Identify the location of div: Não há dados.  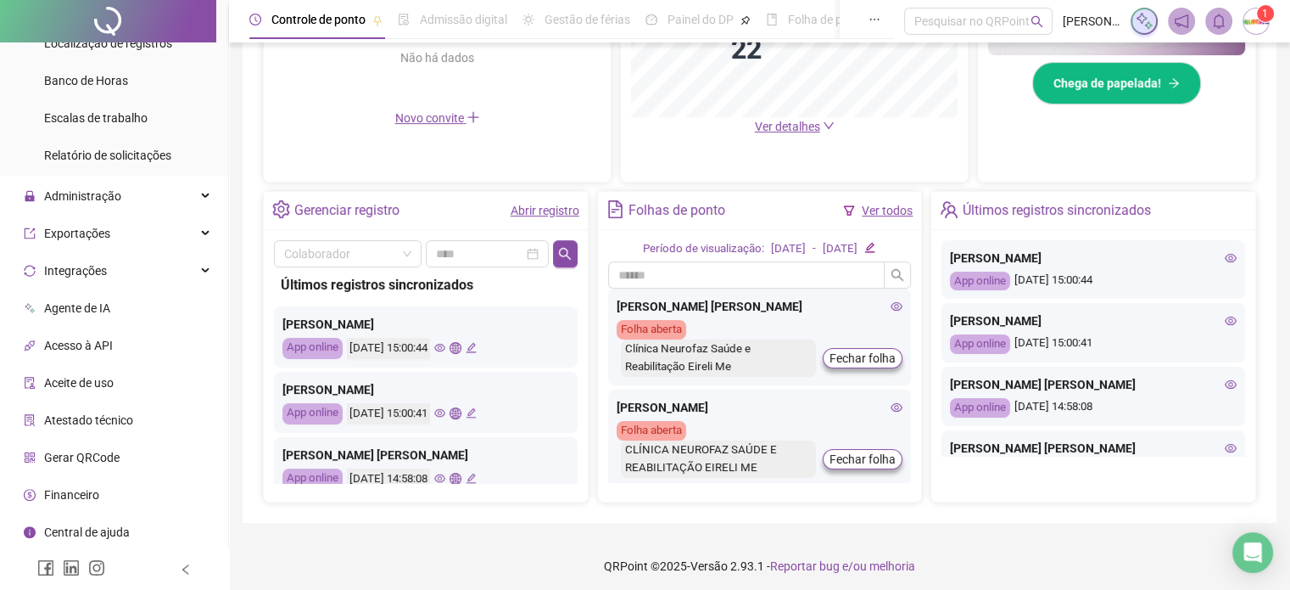
(438, 58).